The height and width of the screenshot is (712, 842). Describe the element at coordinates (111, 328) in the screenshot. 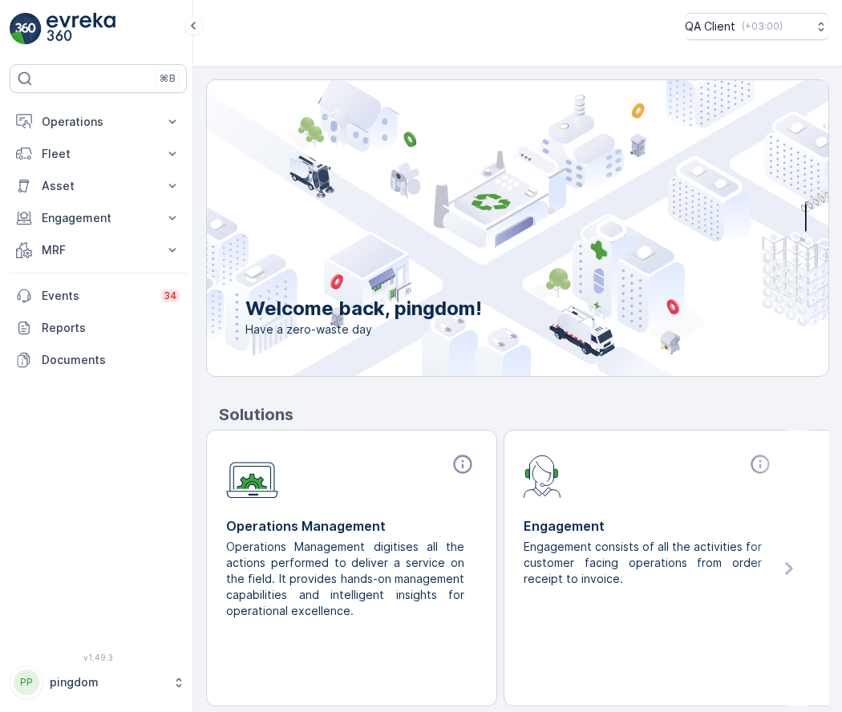

I see `p: Reports` at that location.